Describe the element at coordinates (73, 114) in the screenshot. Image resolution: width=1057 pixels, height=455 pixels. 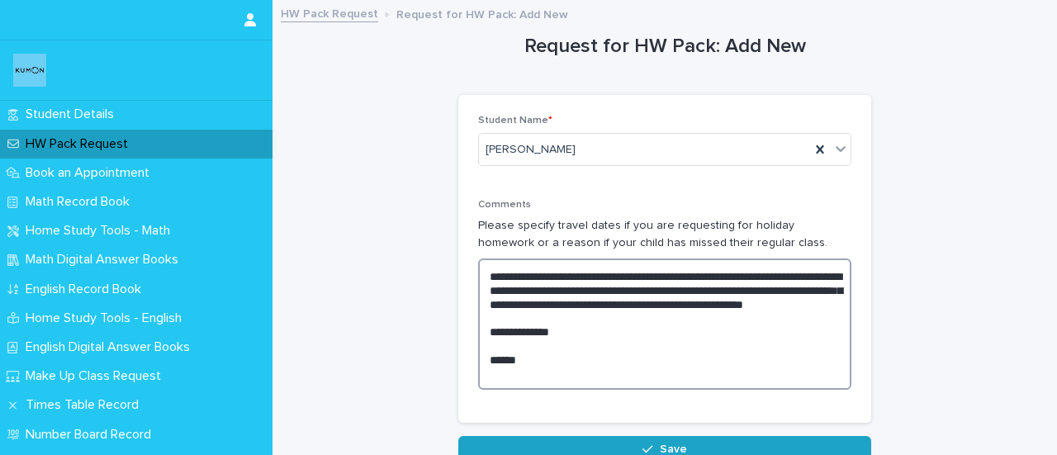
I see `p: Student Details` at that location.